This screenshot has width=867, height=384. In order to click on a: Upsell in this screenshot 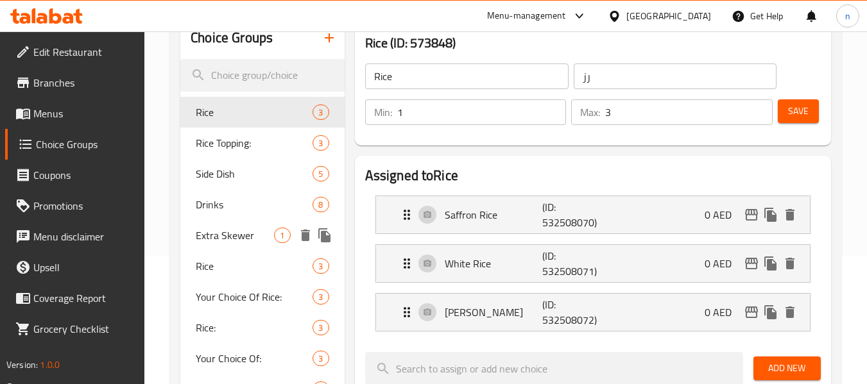, I will do `click(75, 268)`.